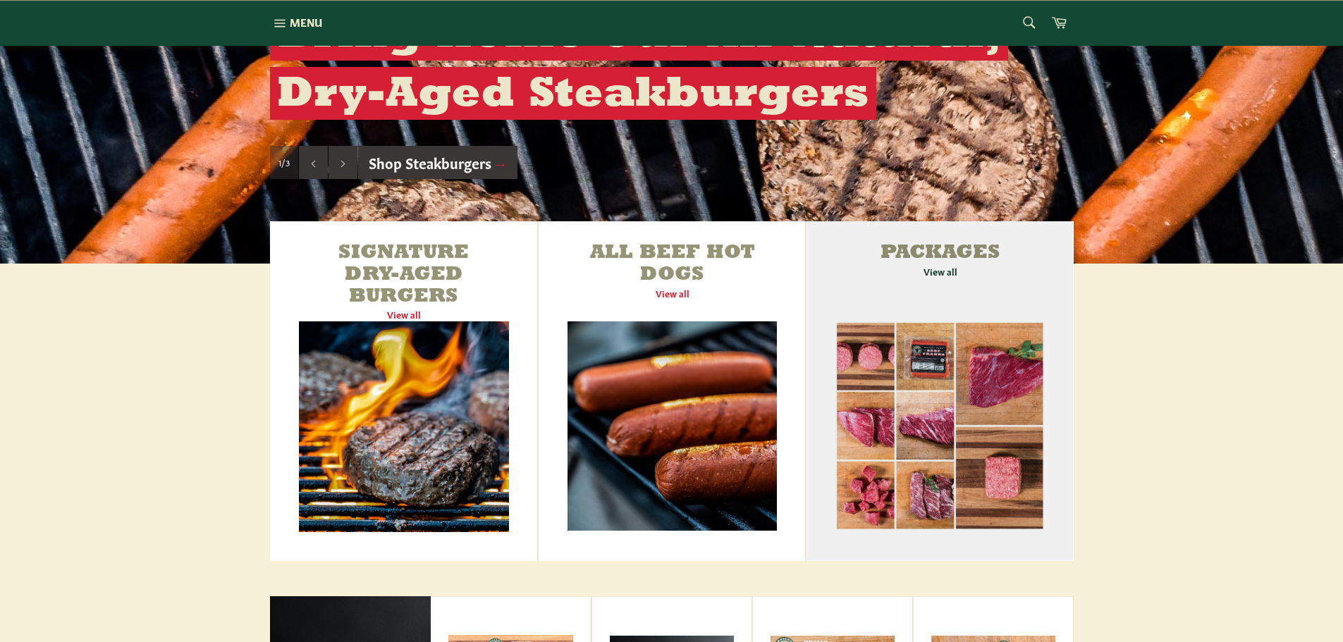 The height and width of the screenshot is (642, 1343). What do you see at coordinates (404, 391) in the screenshot?
I see `a: Signature Dry-Aged Burgers View all Signature Dry-Aged Burgers` at bounding box center [404, 391].